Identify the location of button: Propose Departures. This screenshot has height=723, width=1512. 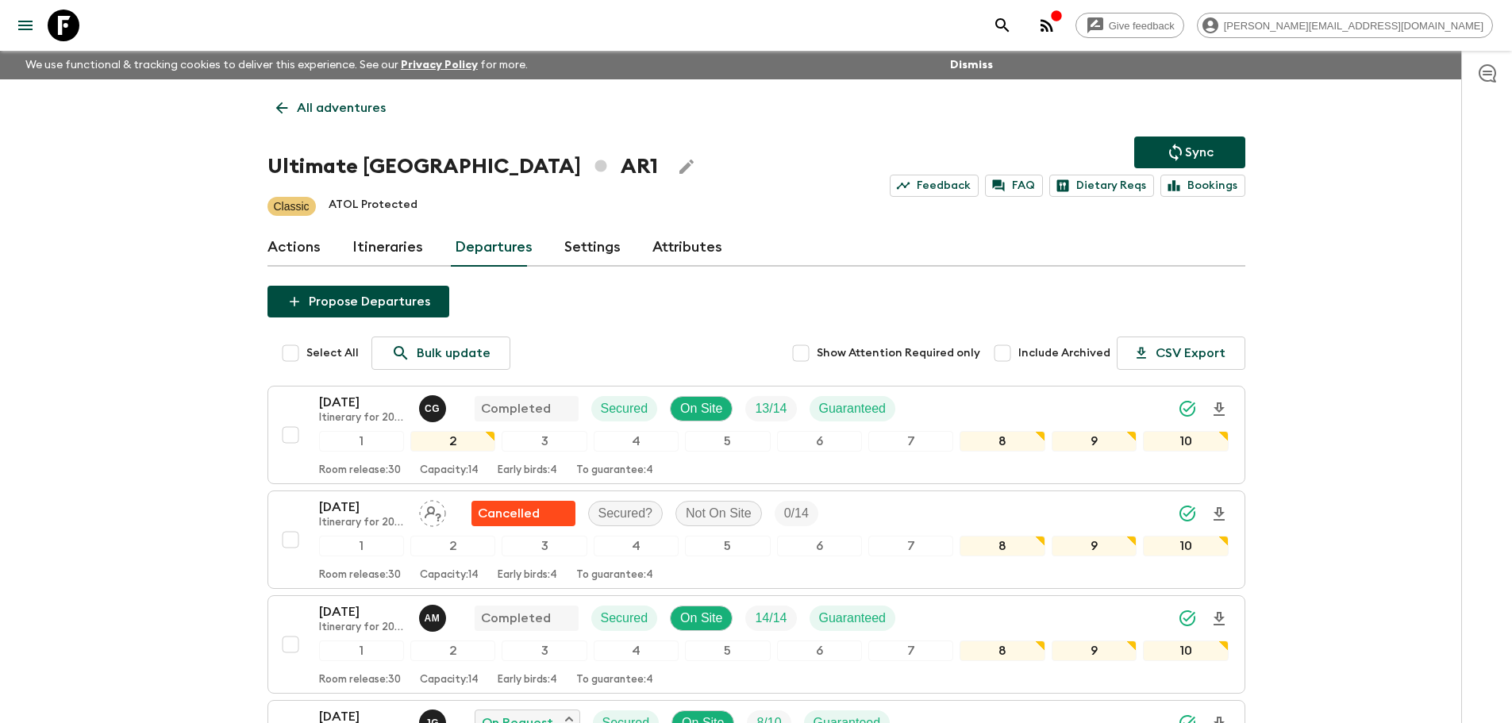
(358, 302).